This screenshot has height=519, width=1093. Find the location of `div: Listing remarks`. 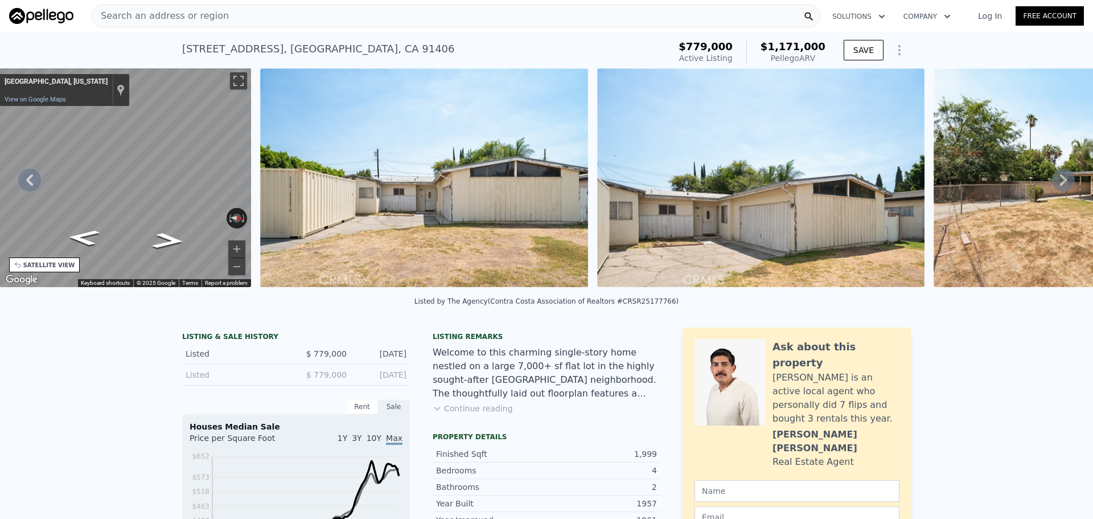

div: Listing remarks is located at coordinates (547, 337).